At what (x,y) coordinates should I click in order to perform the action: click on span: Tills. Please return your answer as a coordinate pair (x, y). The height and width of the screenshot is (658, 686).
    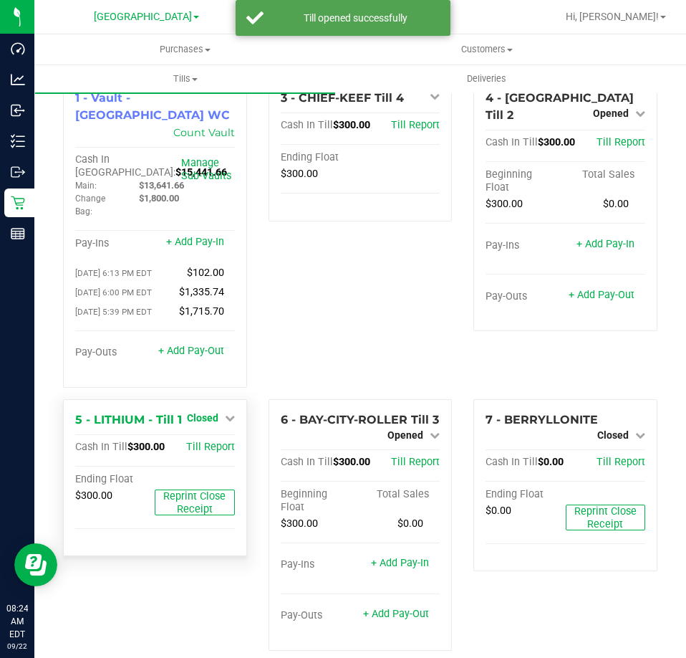
    Looking at the image, I should click on (185, 79).